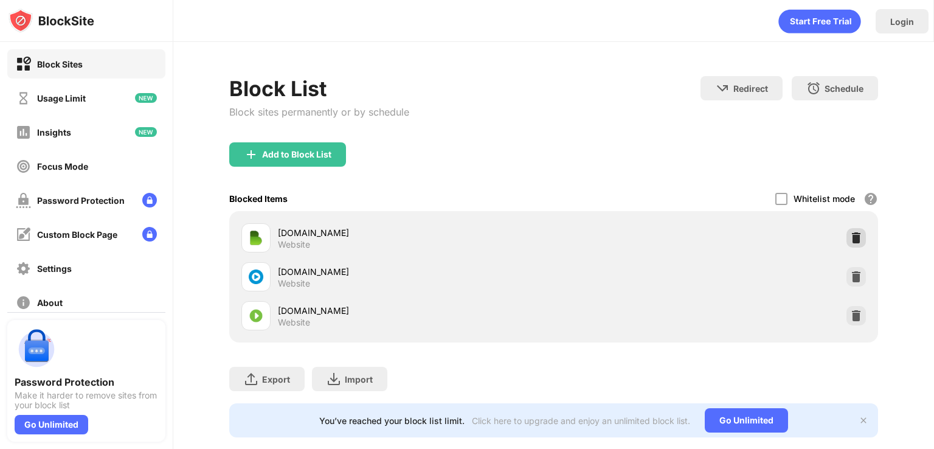 The height and width of the screenshot is (449, 934). Describe the element at coordinates (902, 21) in the screenshot. I see `div: Login` at that location.